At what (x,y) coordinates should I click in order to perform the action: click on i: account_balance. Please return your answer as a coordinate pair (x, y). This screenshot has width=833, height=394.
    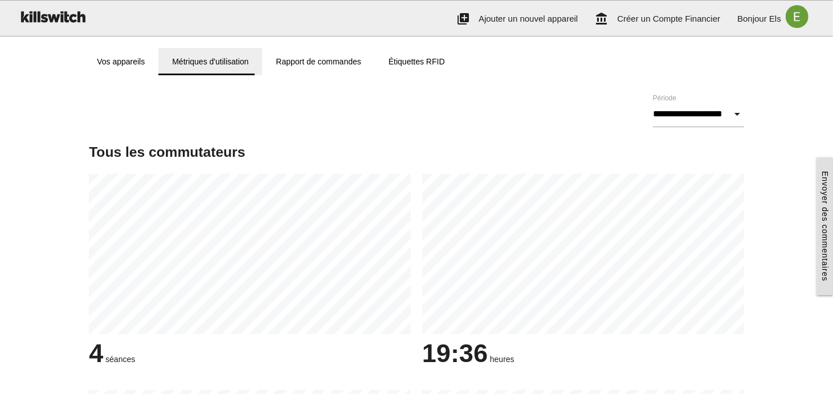
    Looking at the image, I should click on (602, 19).